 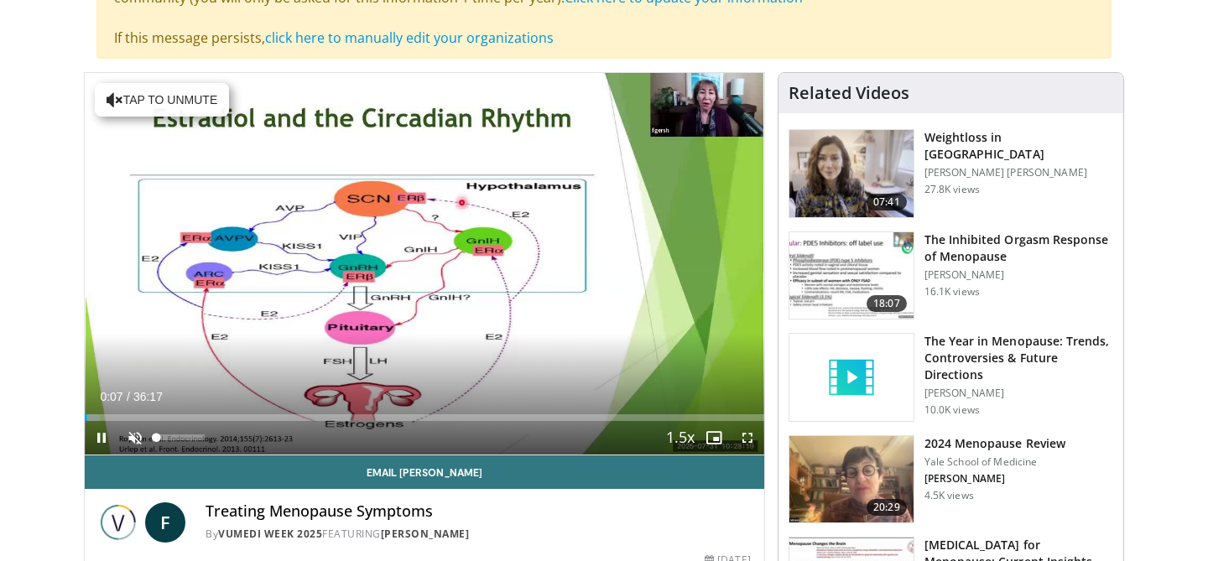 I want to click on img: 9983fed1-7565-45be-8934-aef1103ce6e2.150x105_q85_crop-smart_upscale.jpg, so click(x=851, y=174).